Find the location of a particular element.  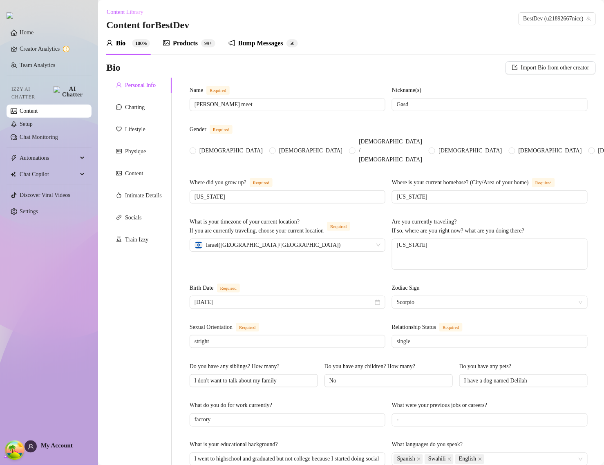

label: Do you have any pets? is located at coordinates (488, 367).